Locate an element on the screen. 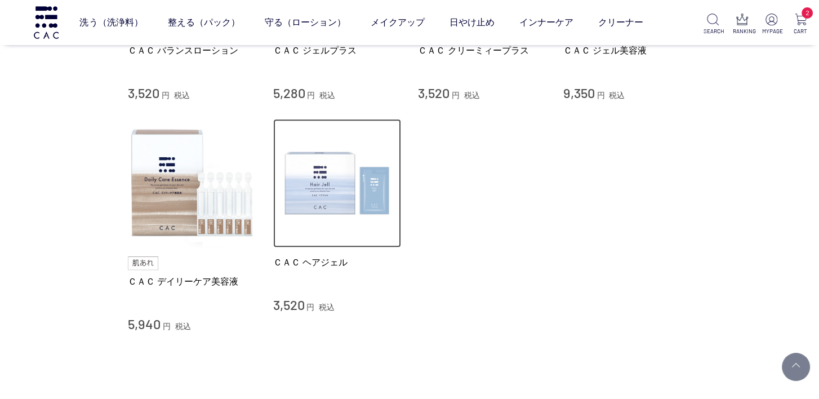 The image size is (819, 399). a: 日やけ止め is located at coordinates (472, 23).